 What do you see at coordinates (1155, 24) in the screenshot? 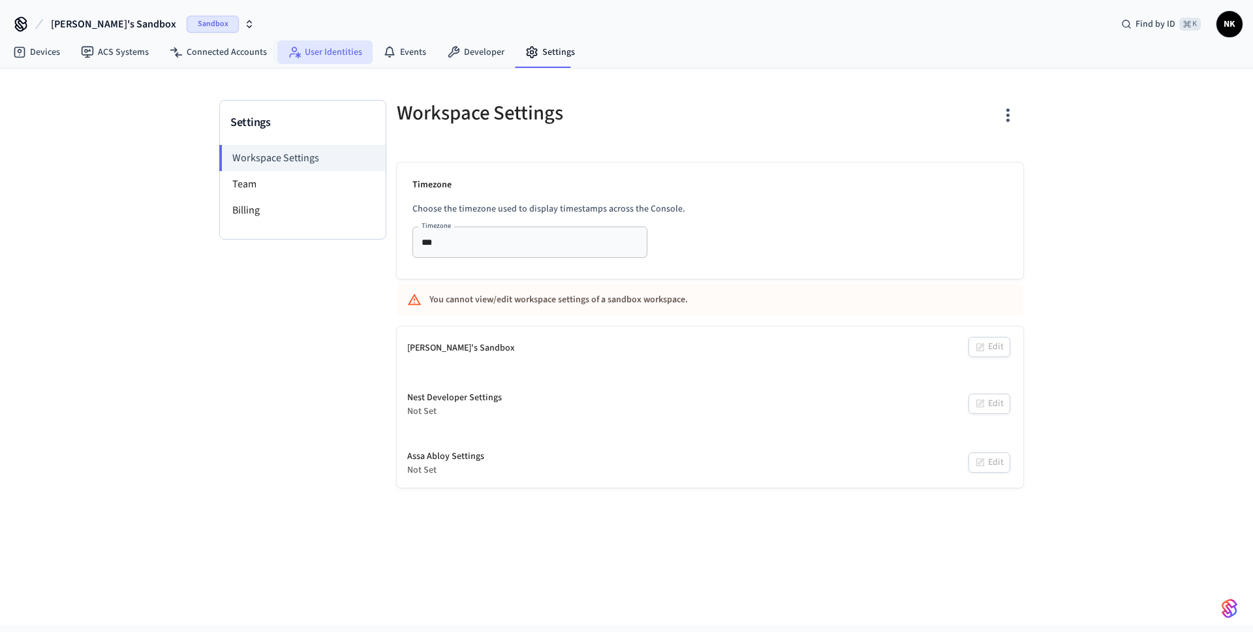
I see `span: Find by ID` at bounding box center [1155, 24].